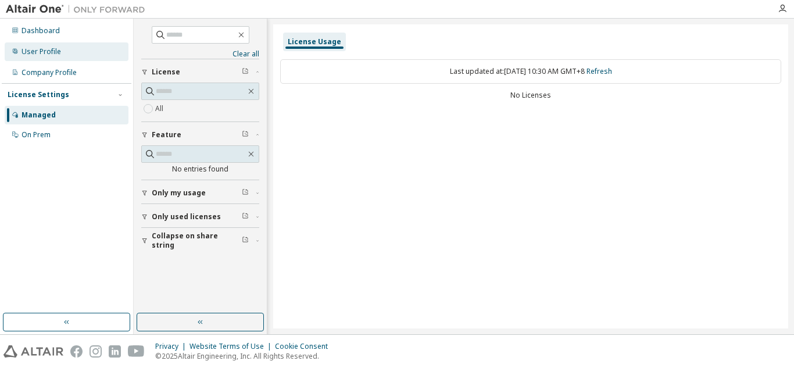 The width and height of the screenshot is (794, 368). I want to click on img: altair_logo.svg, so click(33, 351).